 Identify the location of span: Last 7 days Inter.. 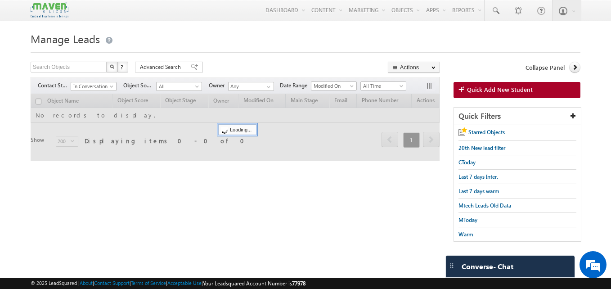
(478, 176).